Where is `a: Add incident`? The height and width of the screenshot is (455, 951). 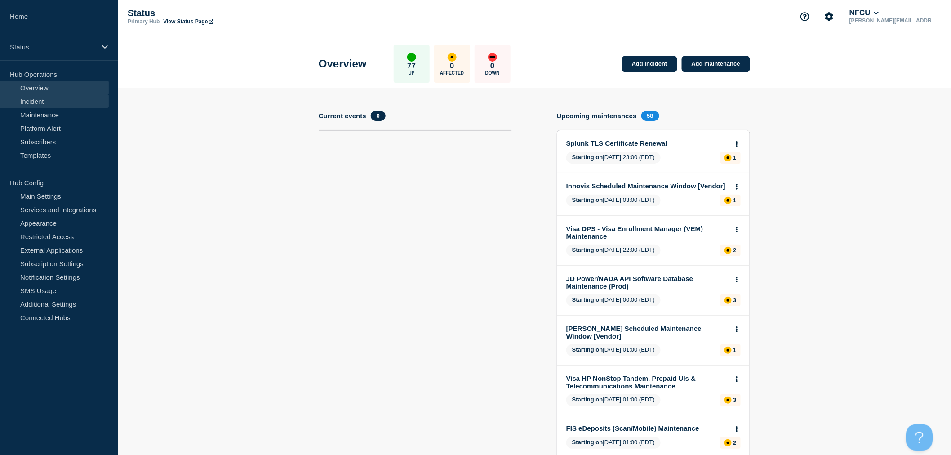 a: Add incident is located at coordinates (649, 64).